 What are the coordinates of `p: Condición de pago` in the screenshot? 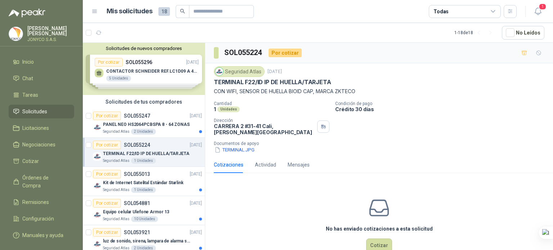 It's located at (442, 104).